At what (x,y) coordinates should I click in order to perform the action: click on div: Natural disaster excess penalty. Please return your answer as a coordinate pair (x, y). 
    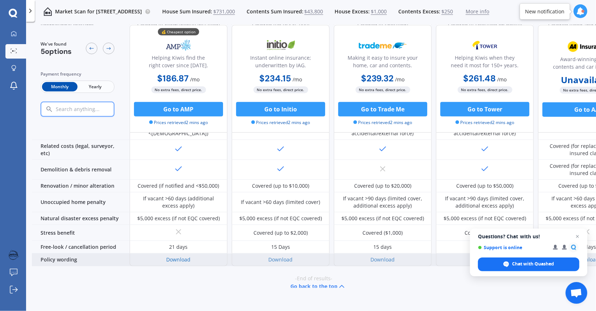
    Looking at the image, I should click on (81, 219).